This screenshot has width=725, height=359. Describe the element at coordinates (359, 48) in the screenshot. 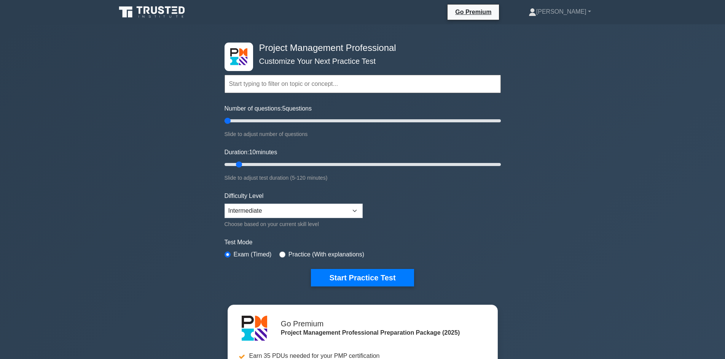

I see `h4: Project Management Professional` at that location.